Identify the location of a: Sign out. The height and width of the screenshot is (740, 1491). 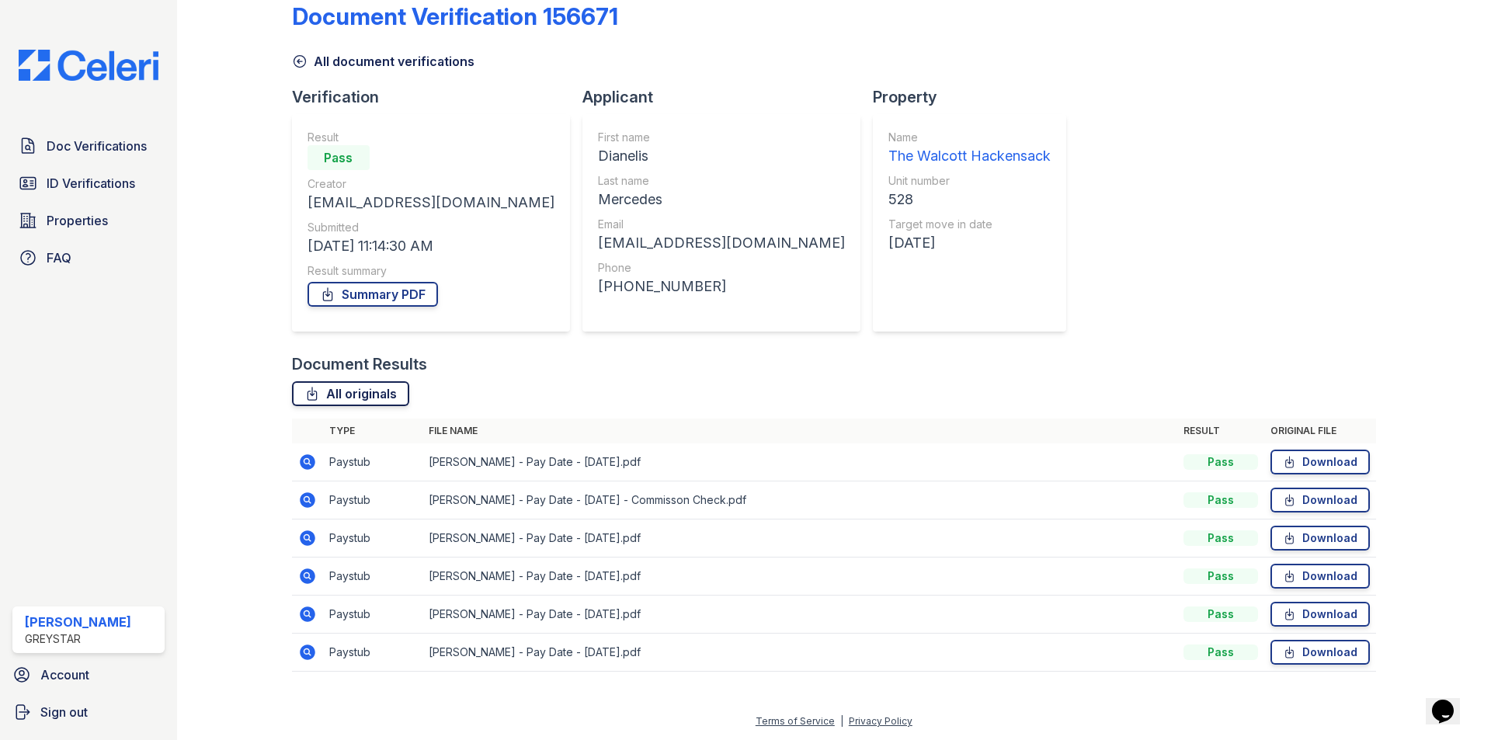
(89, 712).